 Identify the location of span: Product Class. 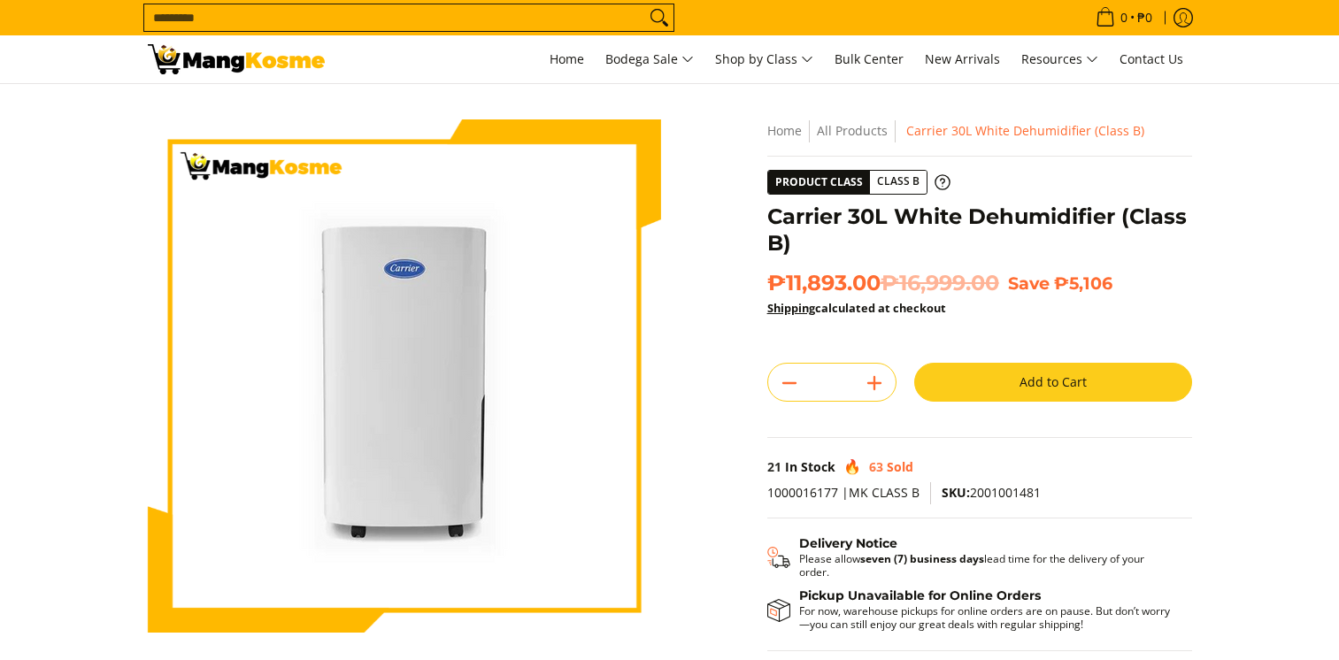
(819, 182).